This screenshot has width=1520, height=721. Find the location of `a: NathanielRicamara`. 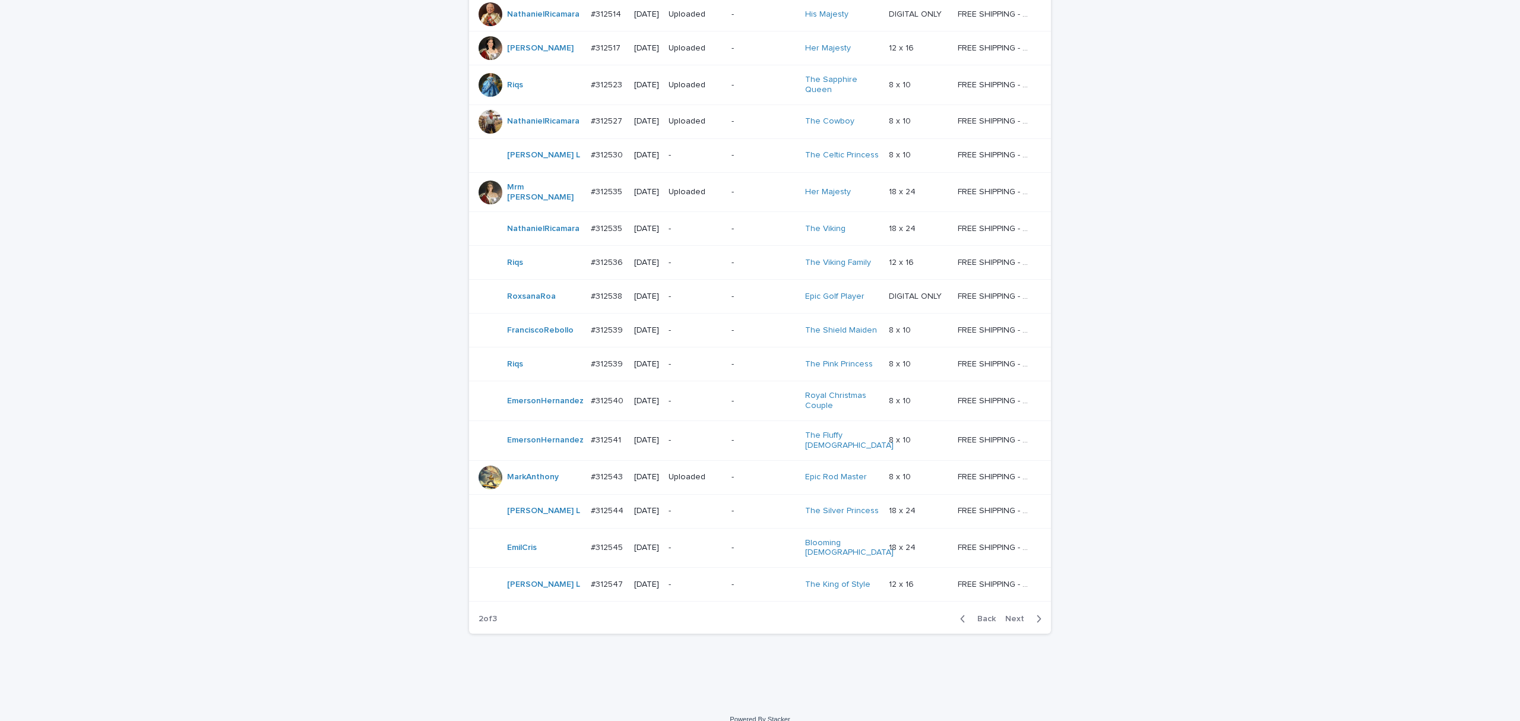

a: NathanielRicamara is located at coordinates (543, 229).